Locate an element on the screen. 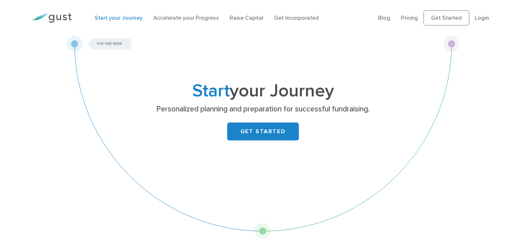 This screenshot has width=526, height=249. h1: your Journey is located at coordinates (263, 91).